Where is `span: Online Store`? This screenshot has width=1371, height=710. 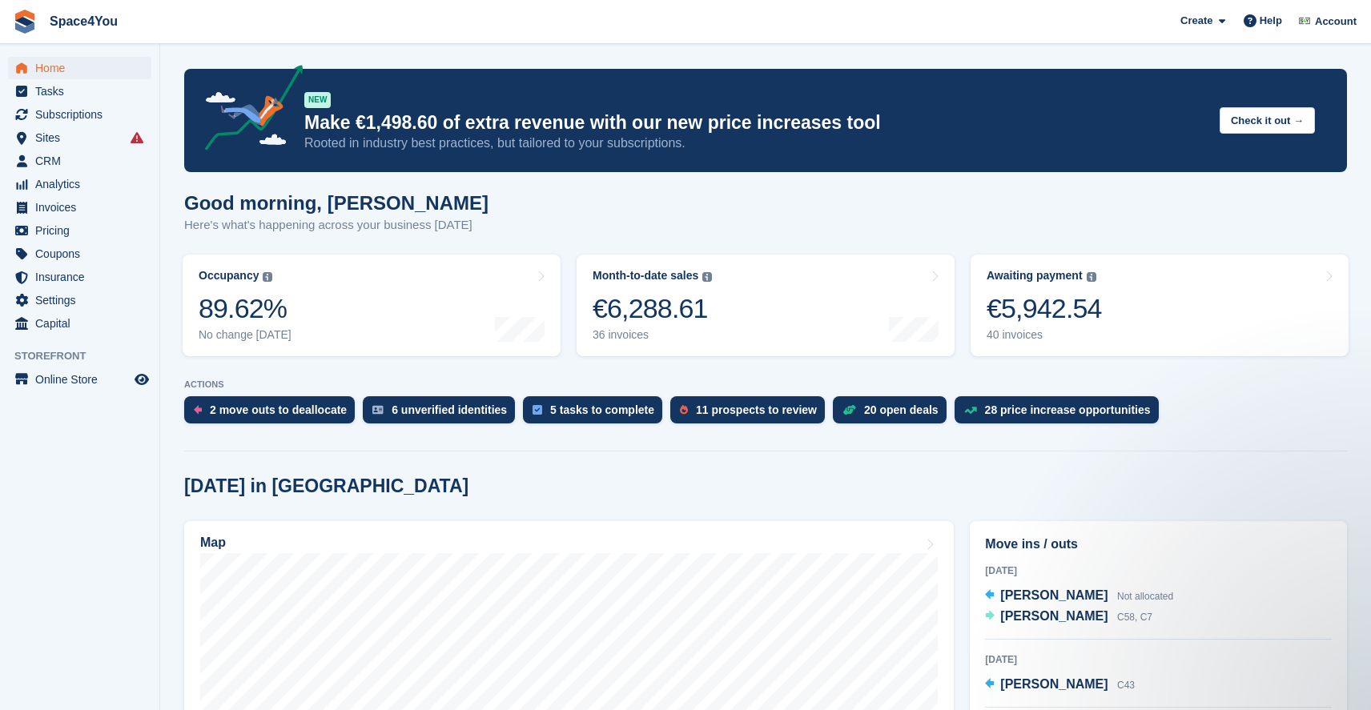 span: Online Store is located at coordinates (83, 380).